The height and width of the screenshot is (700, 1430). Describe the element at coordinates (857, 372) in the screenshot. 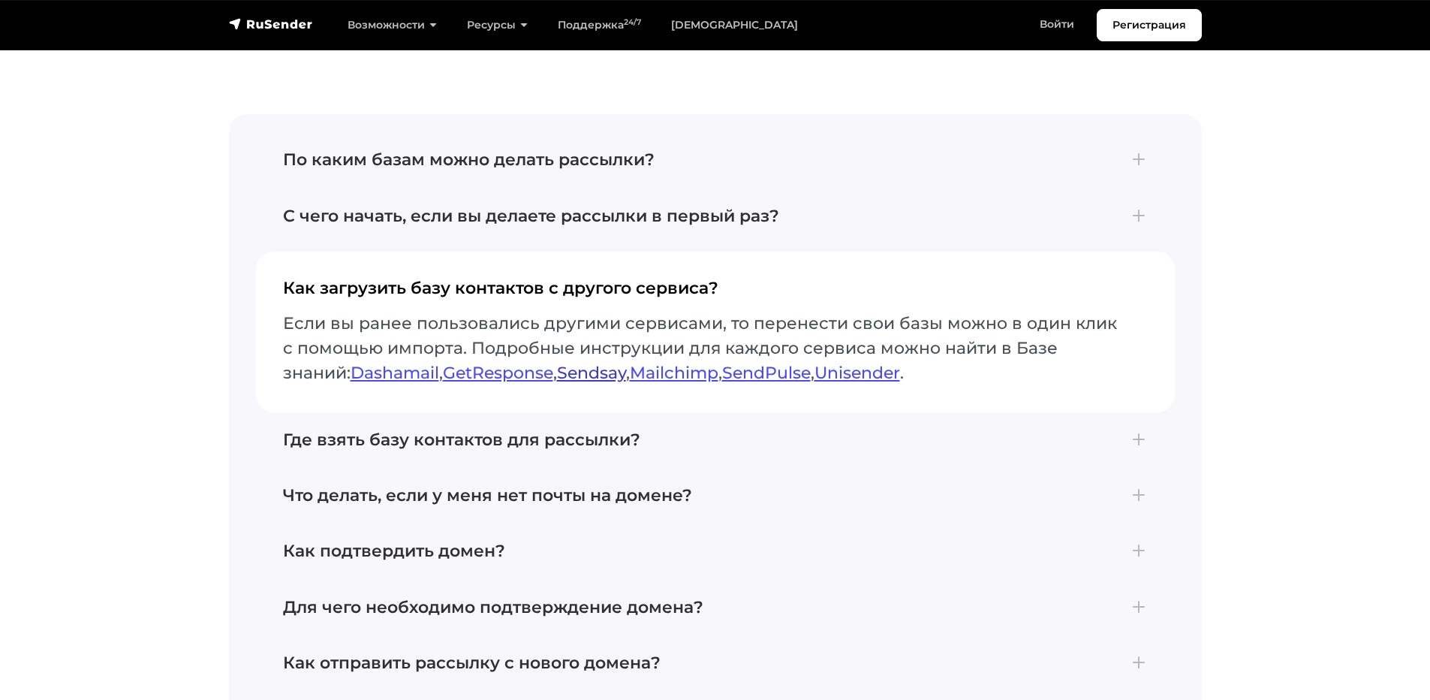

I see `a: Unisender` at that location.